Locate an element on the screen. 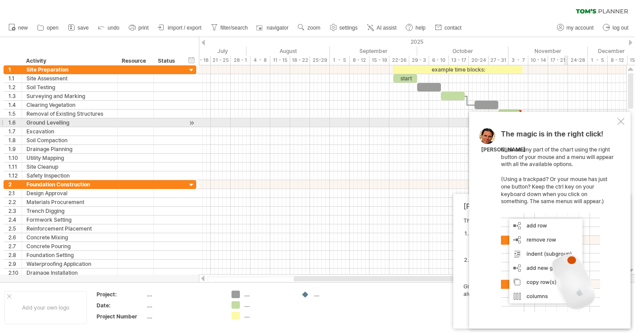 The width and height of the screenshot is (635, 333). div: 14 - 18 is located at coordinates (201, 60).